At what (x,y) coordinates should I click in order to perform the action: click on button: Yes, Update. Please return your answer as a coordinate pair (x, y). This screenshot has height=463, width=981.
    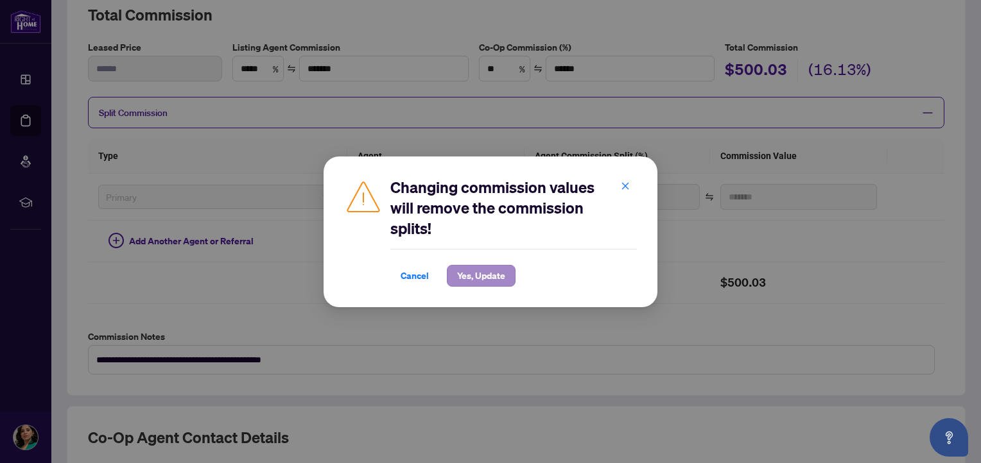
    Looking at the image, I should click on (481, 276).